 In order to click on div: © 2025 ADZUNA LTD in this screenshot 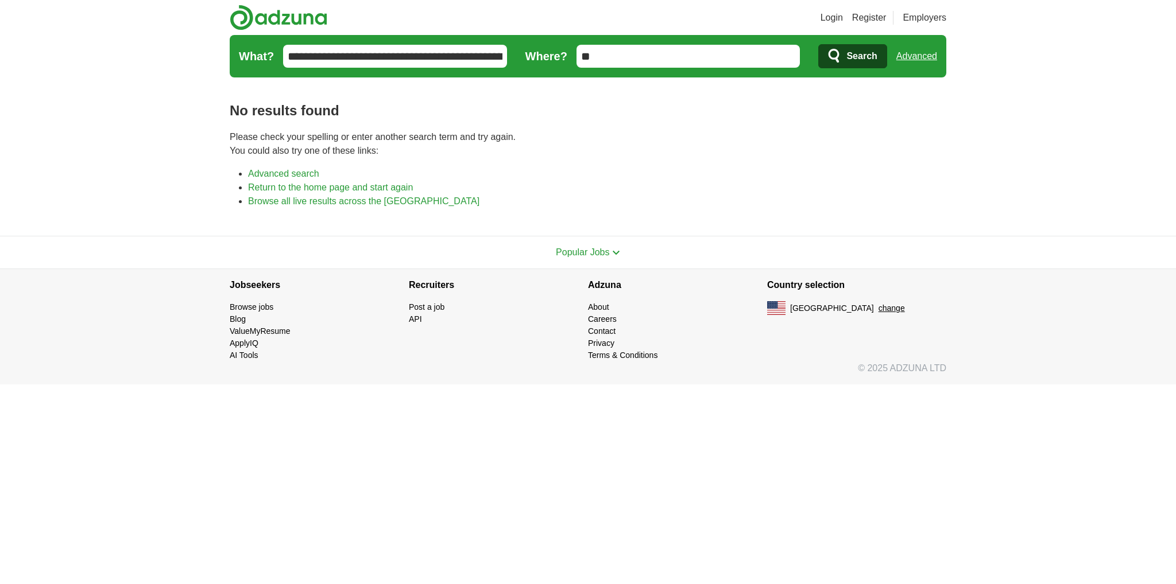, I will do `click(588, 373)`.